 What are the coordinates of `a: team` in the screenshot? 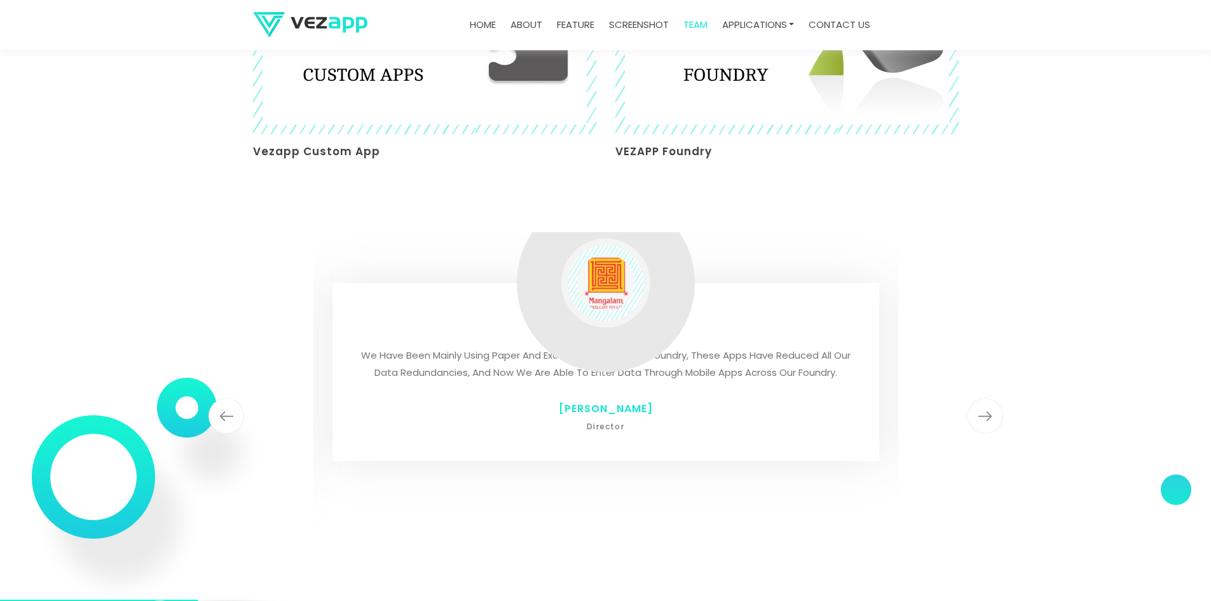 It's located at (695, 25).